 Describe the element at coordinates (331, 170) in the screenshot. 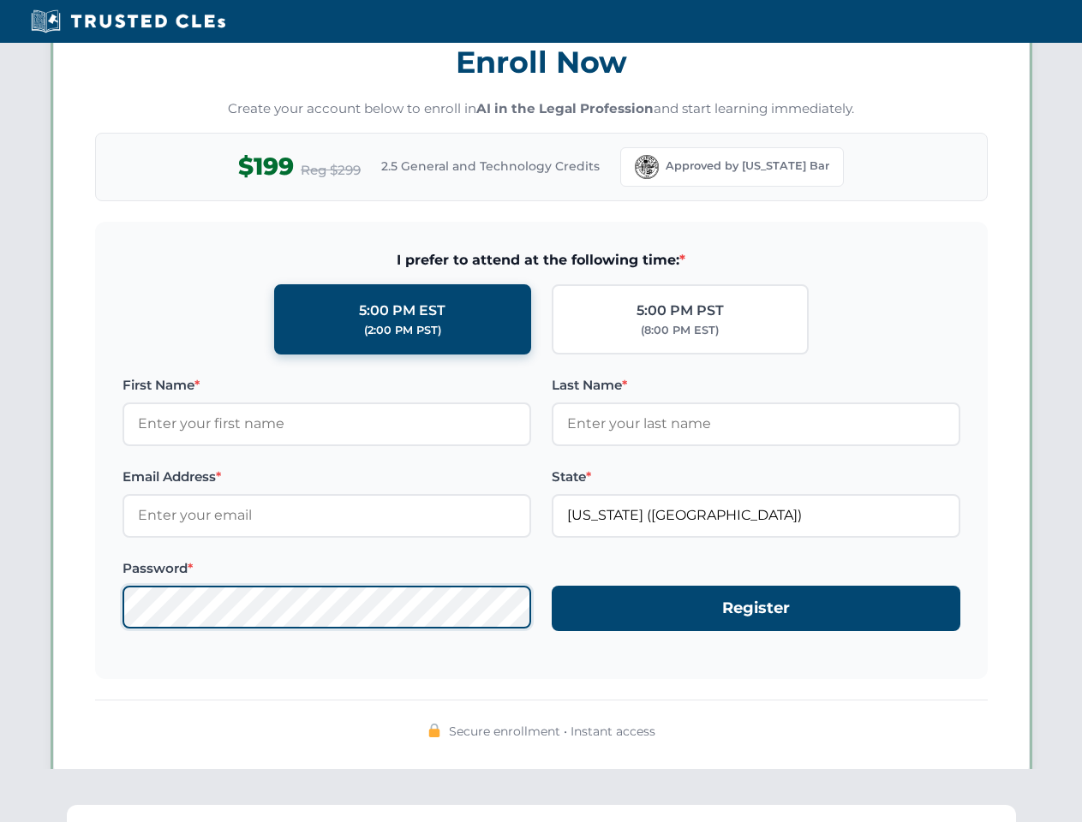

I see `span: Reg $299` at that location.